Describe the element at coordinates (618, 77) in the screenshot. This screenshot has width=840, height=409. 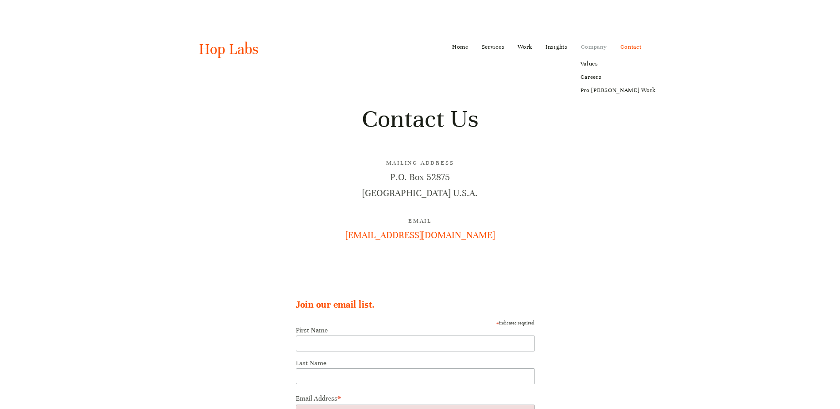
I see `a: Careers` at that location.